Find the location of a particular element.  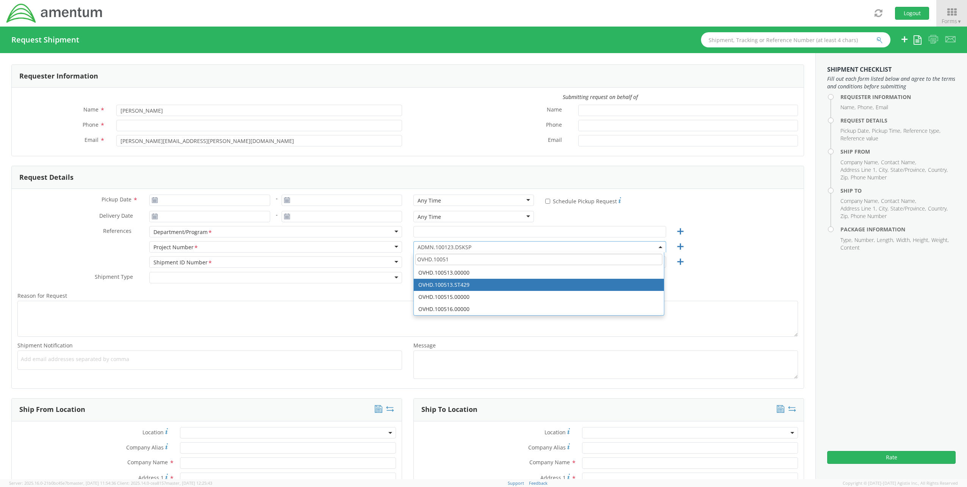

span: Forms is located at coordinates (952, 21).